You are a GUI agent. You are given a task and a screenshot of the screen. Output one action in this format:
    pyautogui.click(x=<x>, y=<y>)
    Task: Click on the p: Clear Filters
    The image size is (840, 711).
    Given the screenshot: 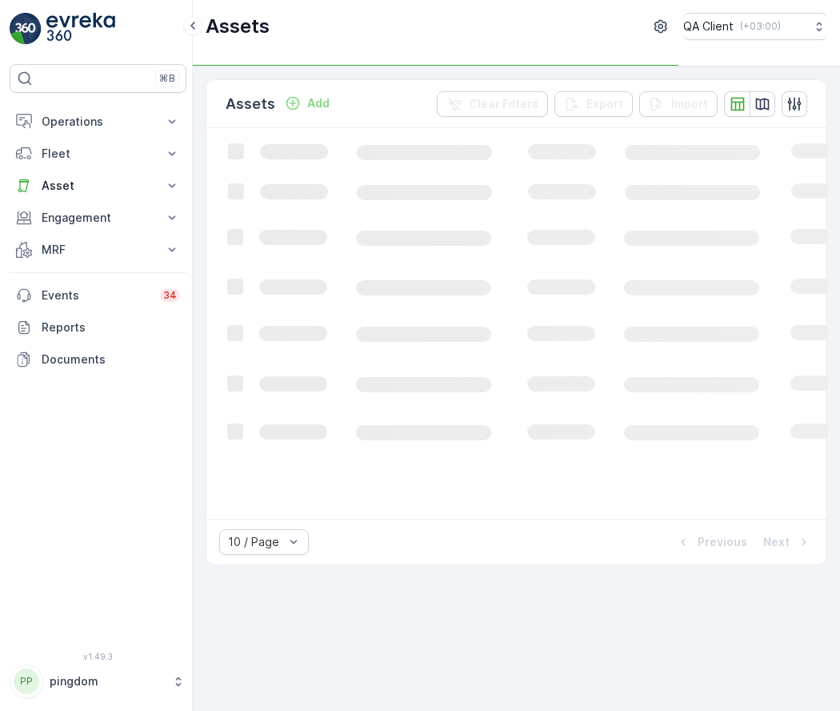 What is the action you would take?
    pyautogui.click(x=503, y=104)
    